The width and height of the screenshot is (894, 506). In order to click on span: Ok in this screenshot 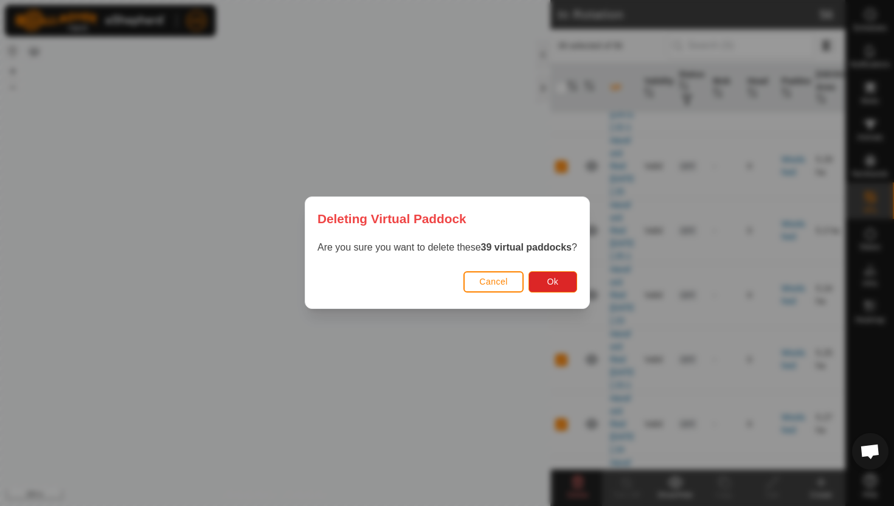, I will do `click(552, 282)`.